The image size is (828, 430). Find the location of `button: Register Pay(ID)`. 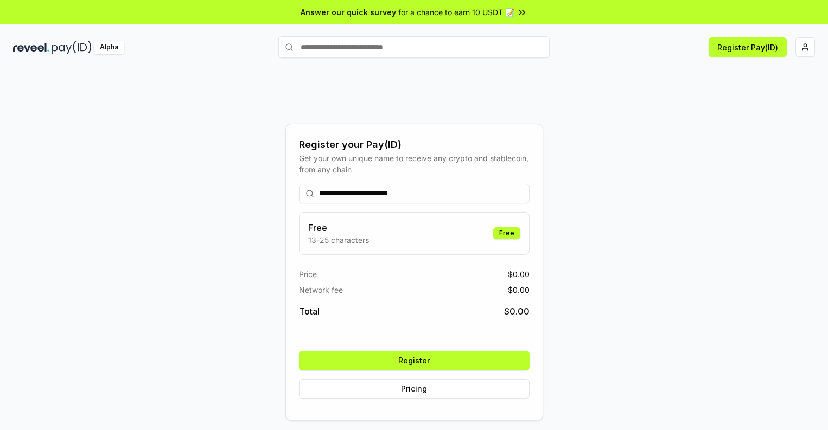

button: Register Pay(ID) is located at coordinates (748, 47).